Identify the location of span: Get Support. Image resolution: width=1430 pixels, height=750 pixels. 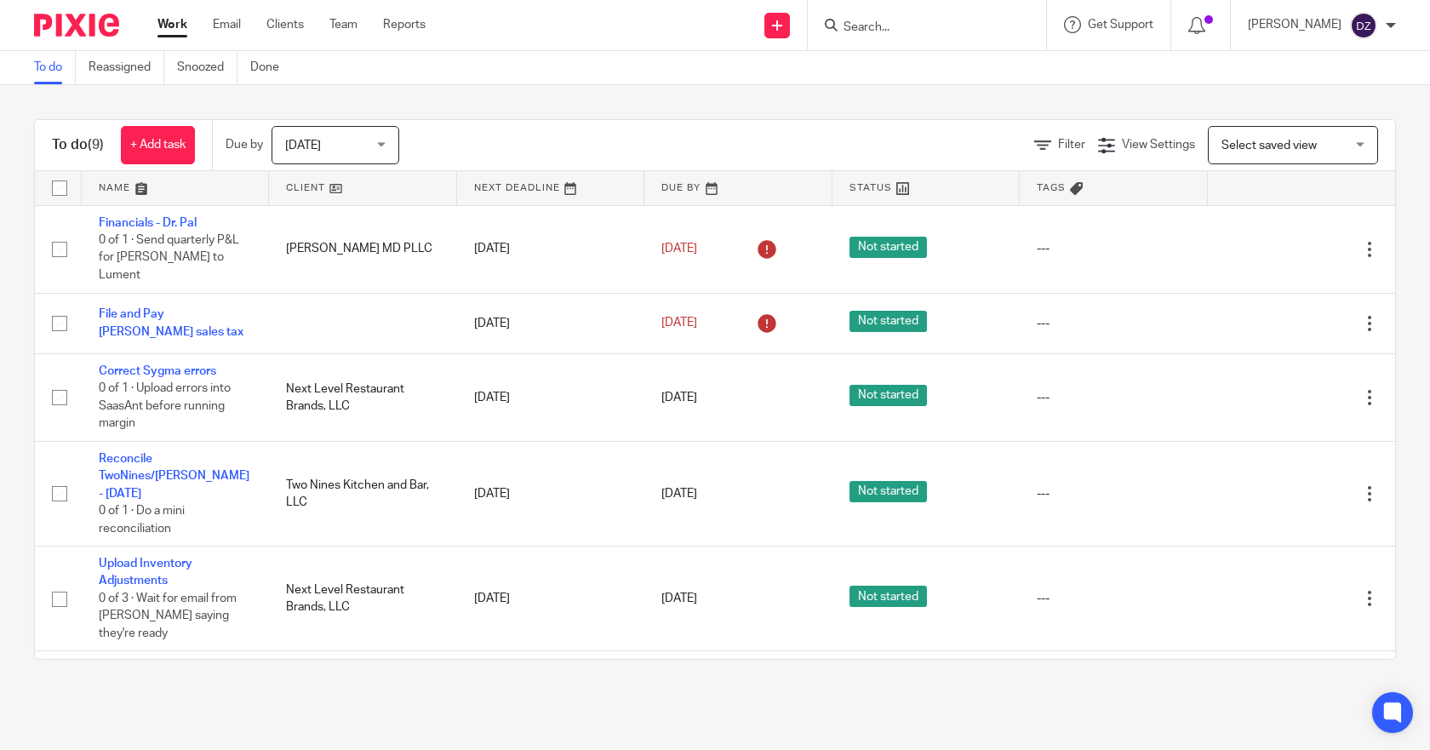
(1120, 25).